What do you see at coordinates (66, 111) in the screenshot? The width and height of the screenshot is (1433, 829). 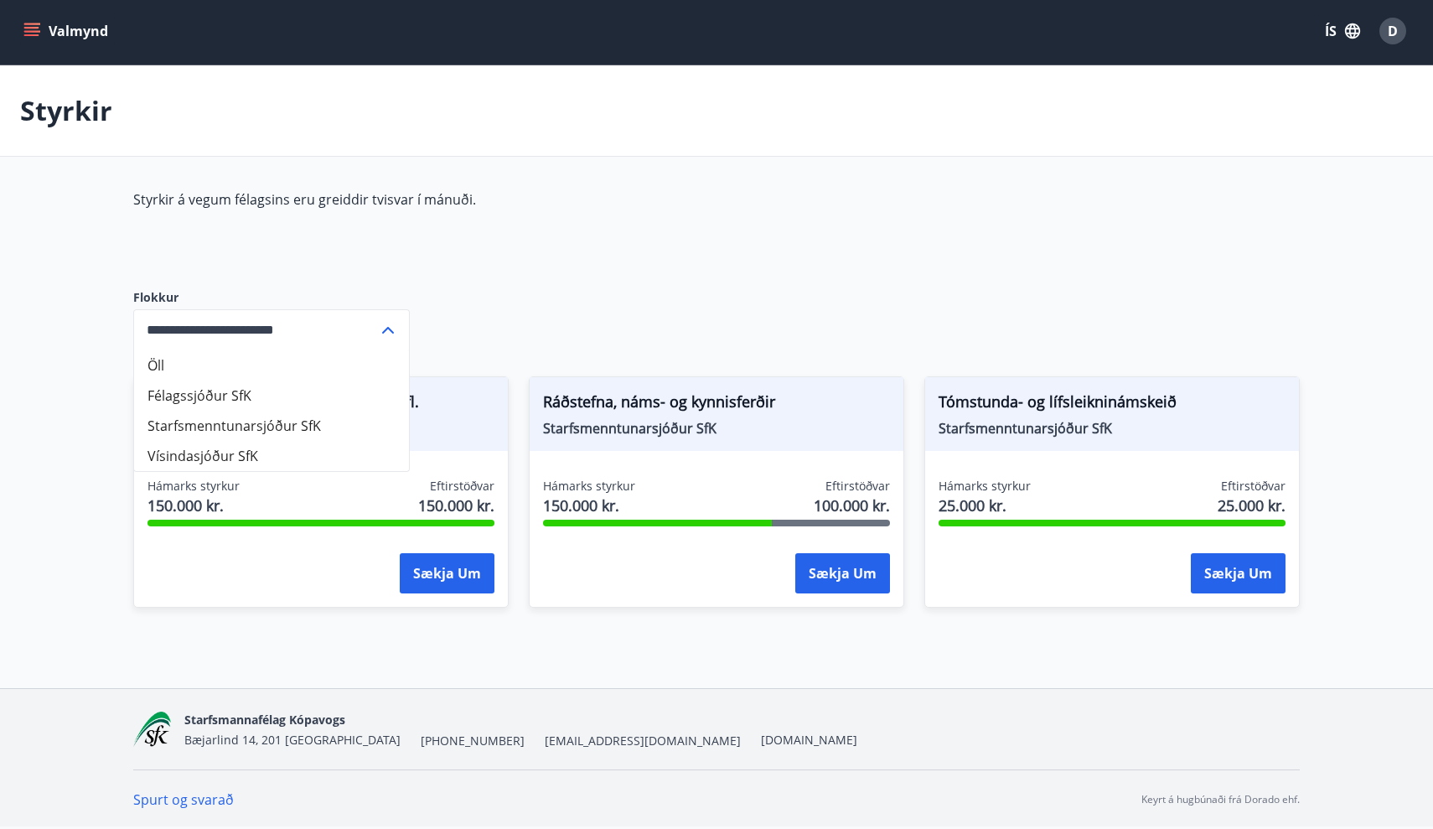 I see `p: Styrkir` at bounding box center [66, 111].